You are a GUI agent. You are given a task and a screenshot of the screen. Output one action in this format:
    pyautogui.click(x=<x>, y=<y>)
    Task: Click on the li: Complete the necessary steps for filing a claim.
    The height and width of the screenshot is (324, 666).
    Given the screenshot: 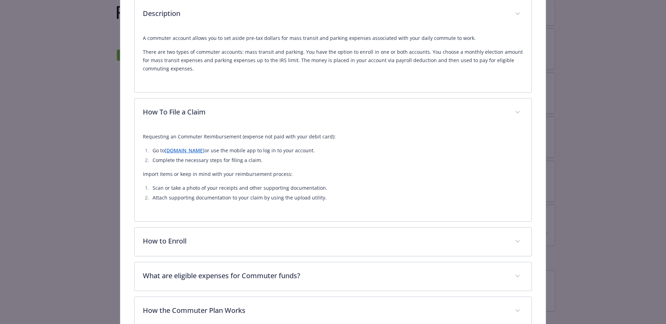 What is the action you would take?
    pyautogui.click(x=337, y=160)
    